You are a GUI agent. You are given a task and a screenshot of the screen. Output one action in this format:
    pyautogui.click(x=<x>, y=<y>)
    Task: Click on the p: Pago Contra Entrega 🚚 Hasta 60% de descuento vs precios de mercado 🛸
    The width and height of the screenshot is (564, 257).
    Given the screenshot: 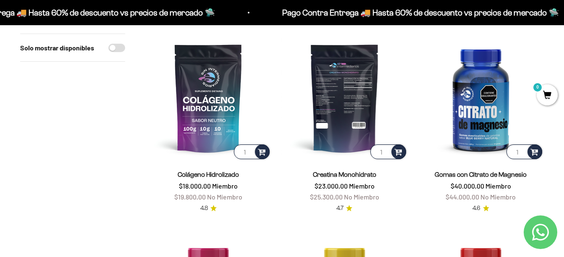 What is the action you would take?
    pyautogui.click(x=418, y=13)
    